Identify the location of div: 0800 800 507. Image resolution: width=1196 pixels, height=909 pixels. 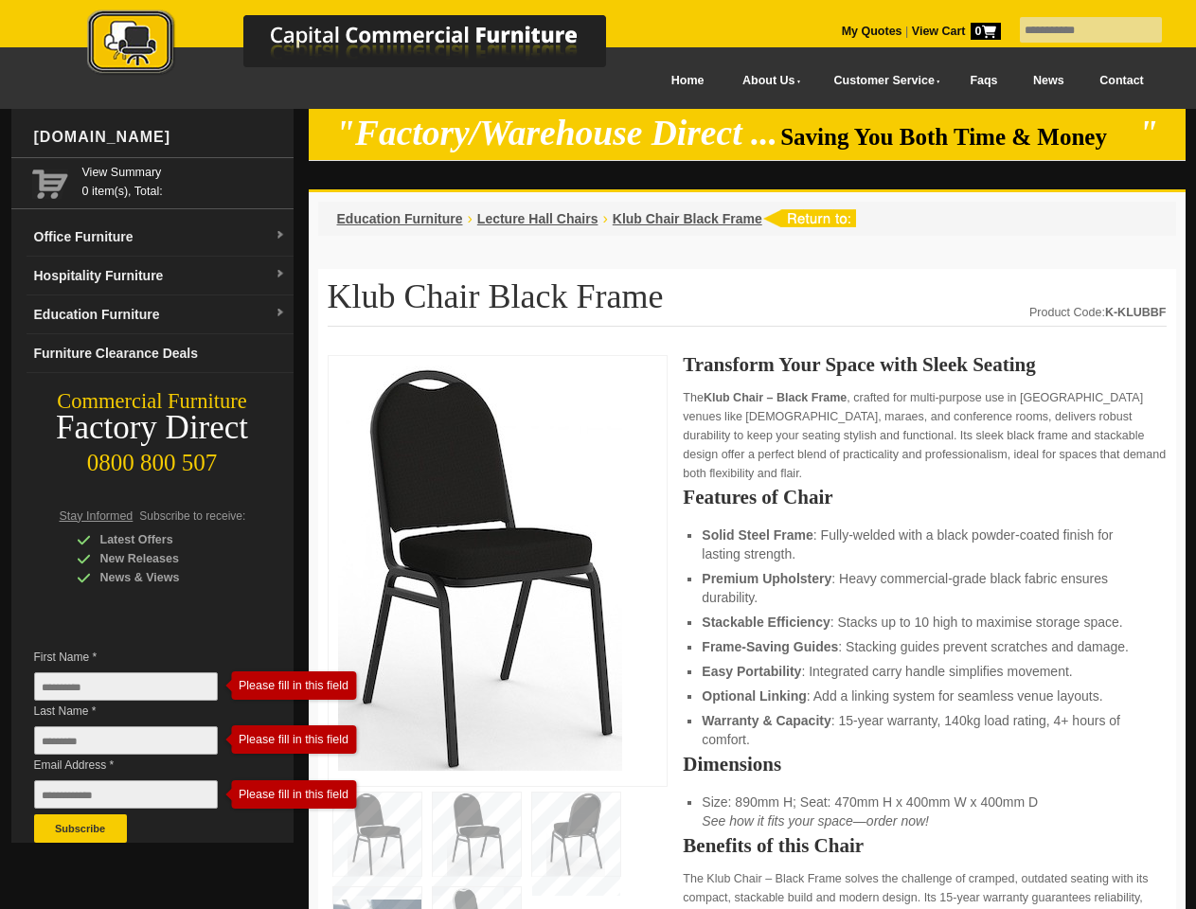
(153, 459).